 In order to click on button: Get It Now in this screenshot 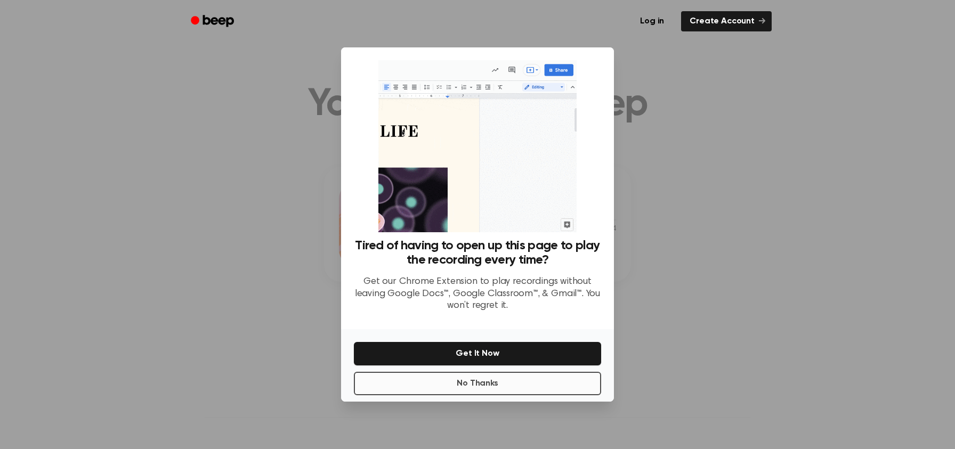, I will do `click(477, 354)`.